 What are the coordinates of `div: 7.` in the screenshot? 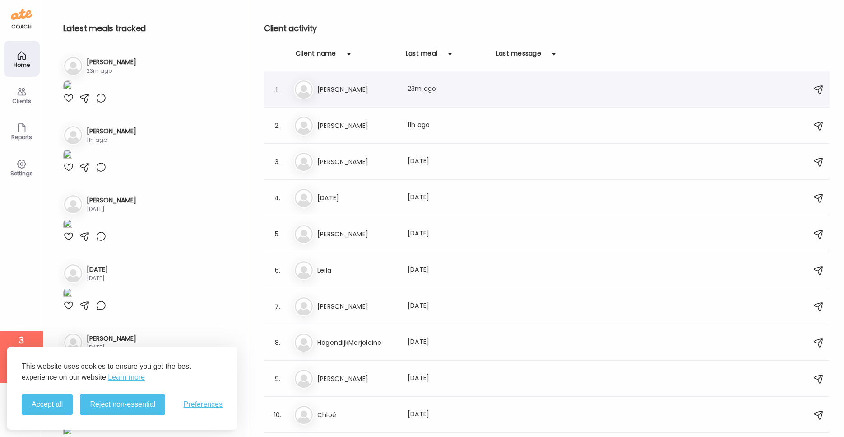 It's located at (278, 306).